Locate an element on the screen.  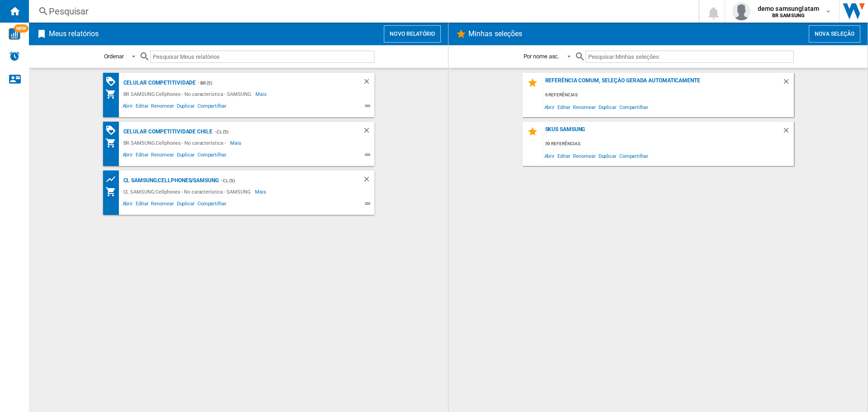
div: Celular competitividade Chile is located at coordinates (167, 131).